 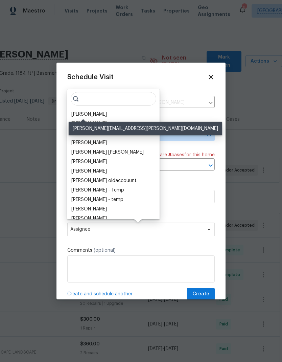 I want to click on span: Schedule Visit, so click(x=90, y=77).